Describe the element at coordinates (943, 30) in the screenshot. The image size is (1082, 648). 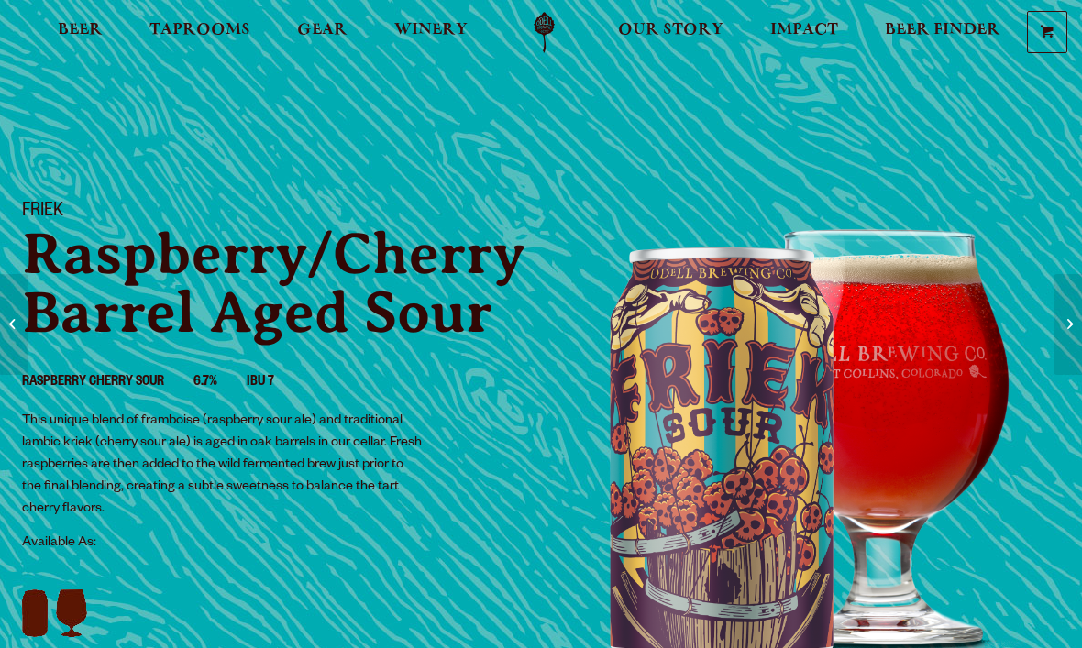
I see `span: Beer Finder` at that location.